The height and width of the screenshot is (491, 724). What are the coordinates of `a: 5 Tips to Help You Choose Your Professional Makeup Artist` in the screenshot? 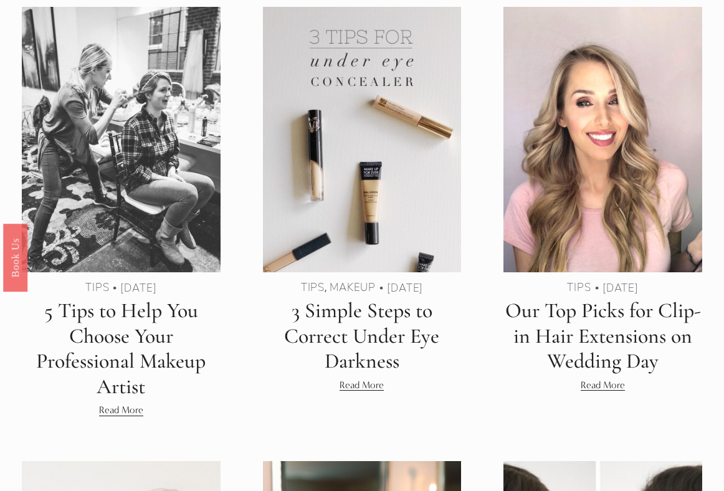 It's located at (121, 348).